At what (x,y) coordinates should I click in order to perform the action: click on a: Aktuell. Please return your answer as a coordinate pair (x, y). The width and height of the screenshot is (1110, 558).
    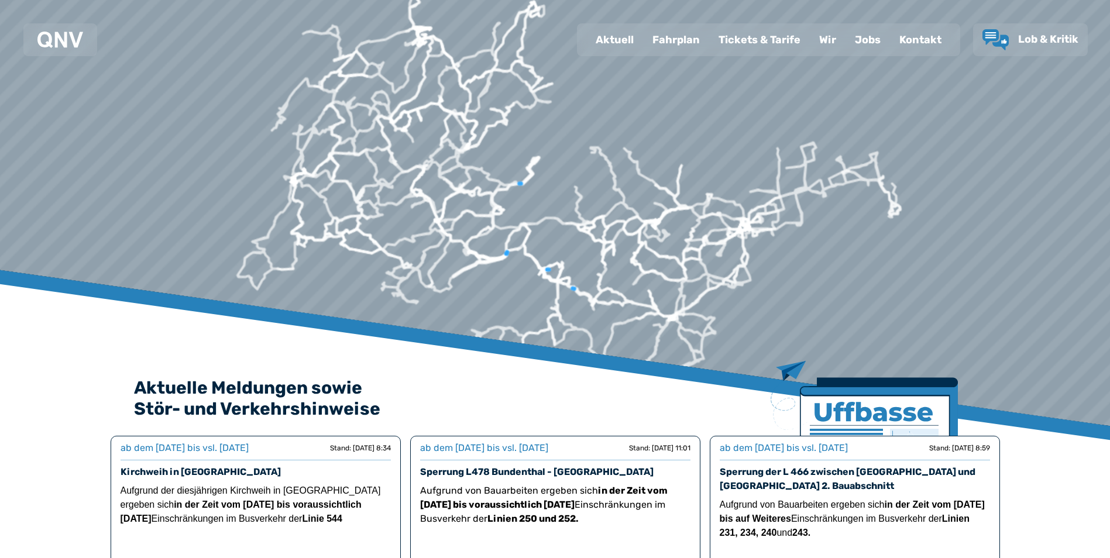
    Looking at the image, I should click on (614, 40).